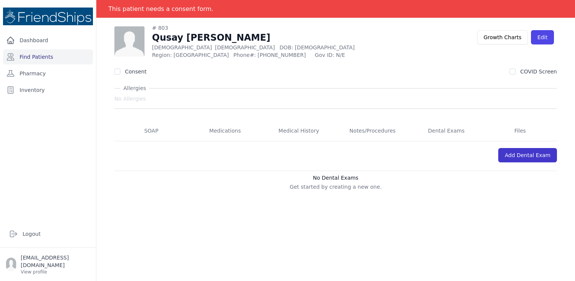 The image size is (575, 281). I want to click on img: Medical Missions EMR, so click(48, 16).